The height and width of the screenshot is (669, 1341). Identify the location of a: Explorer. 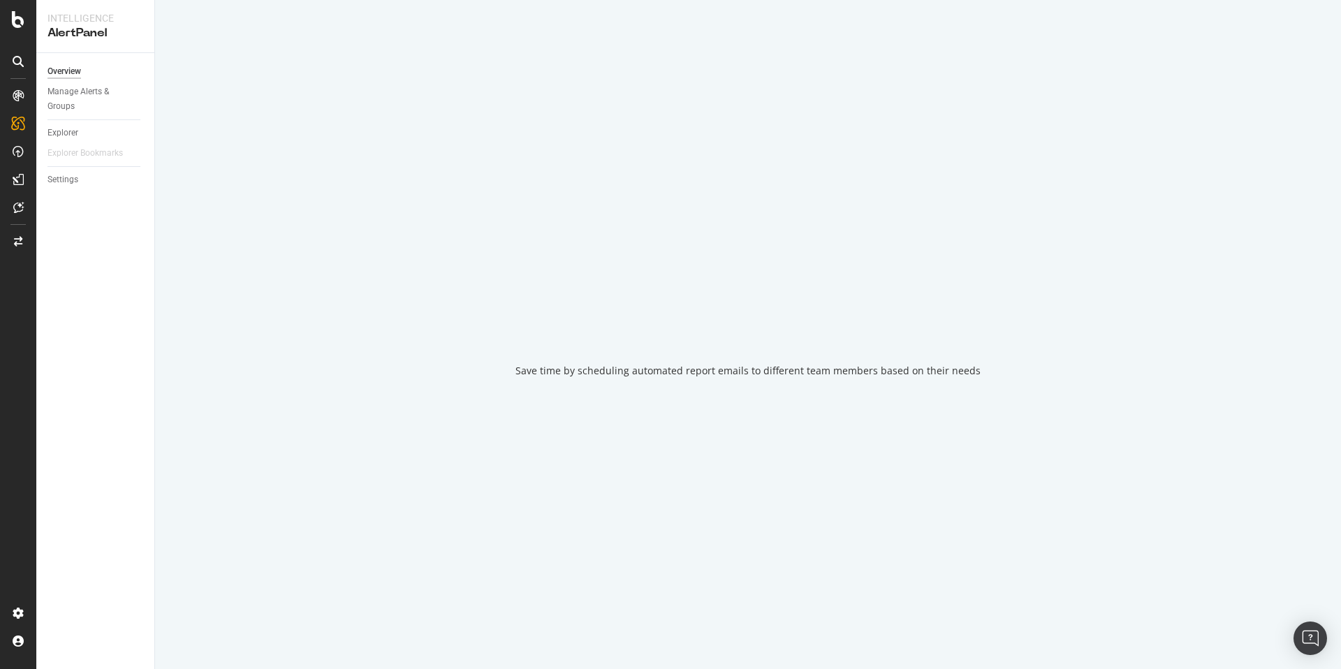
(96, 133).